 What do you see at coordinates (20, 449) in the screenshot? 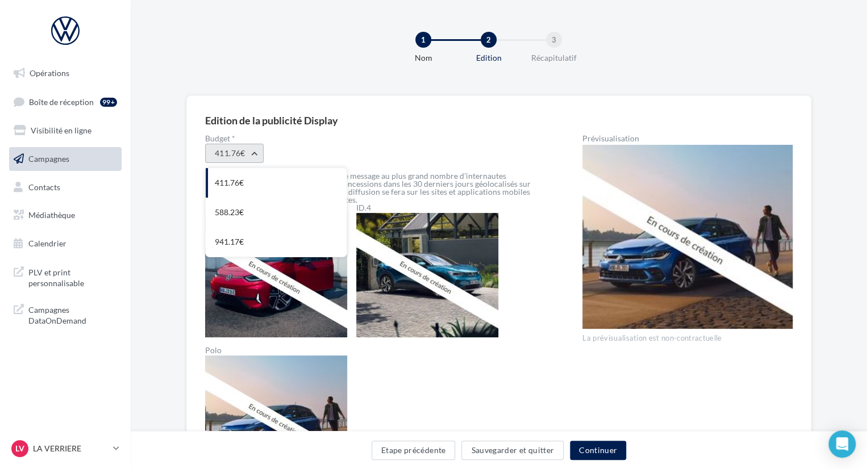
I see `span: LV` at bounding box center [20, 449].